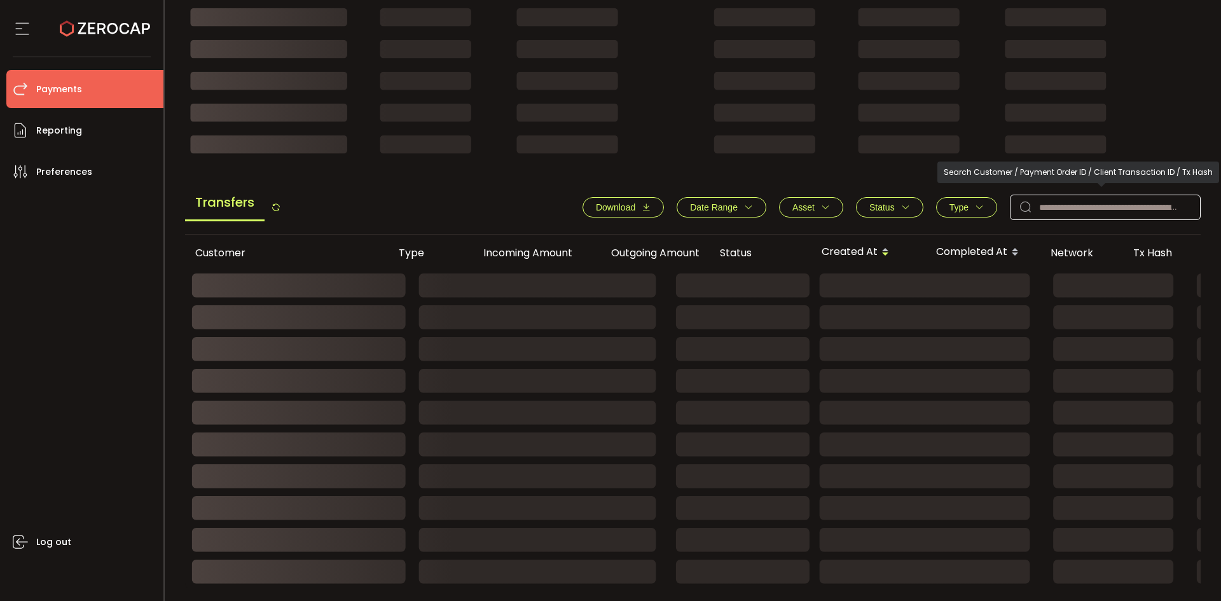  Describe the element at coordinates (53, 542) in the screenshot. I see `span: Log out` at that location.